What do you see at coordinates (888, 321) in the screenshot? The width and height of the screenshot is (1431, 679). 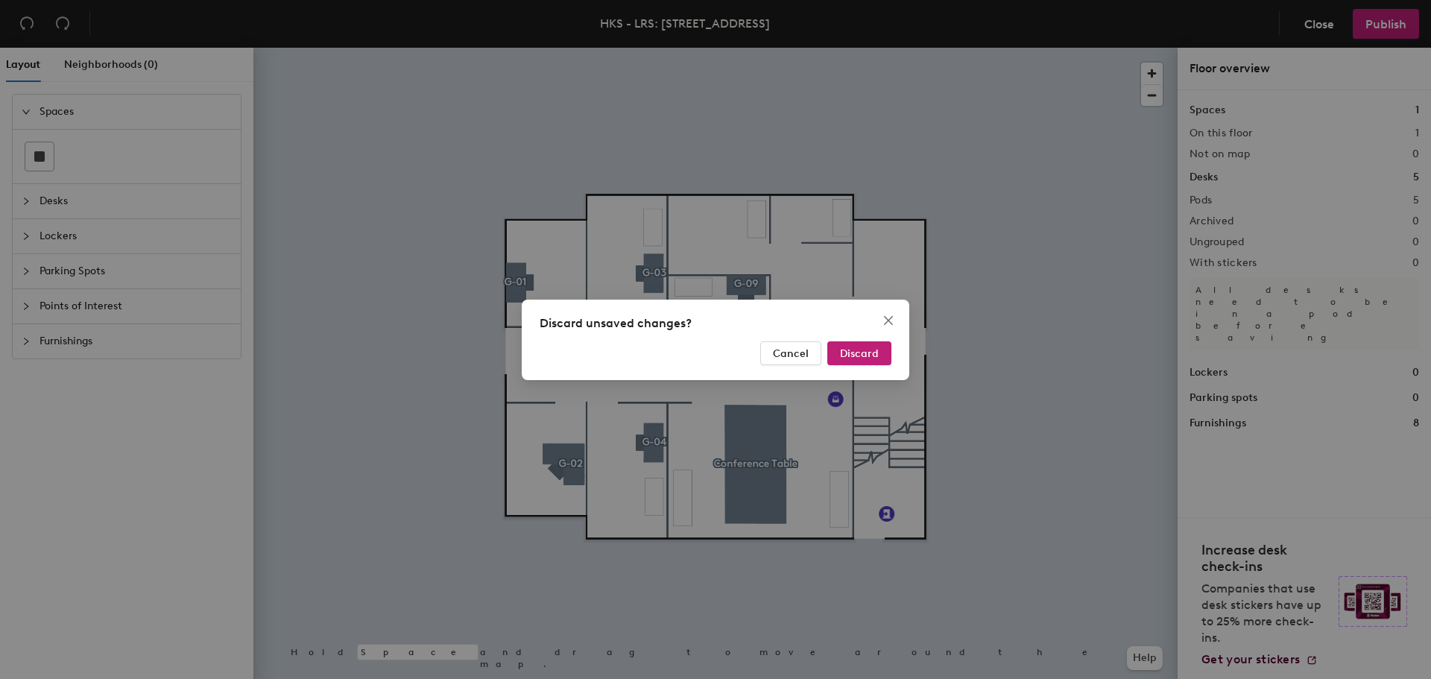 I see `span: Close` at bounding box center [888, 321].